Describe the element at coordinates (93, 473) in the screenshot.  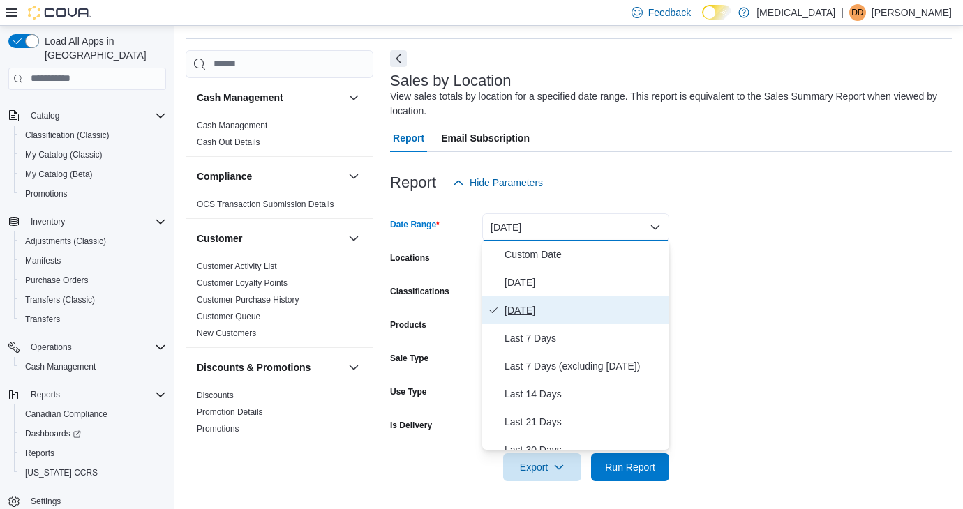
I see `span: Washington CCRS` at that location.